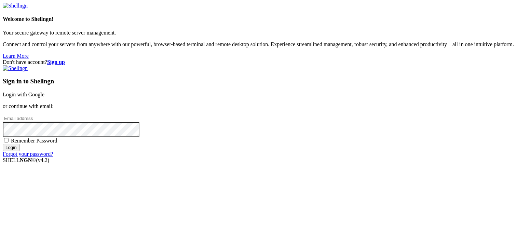 The image size is (530, 245). What do you see at coordinates (56, 62) in the screenshot?
I see `strong: Sign up` at bounding box center [56, 62].